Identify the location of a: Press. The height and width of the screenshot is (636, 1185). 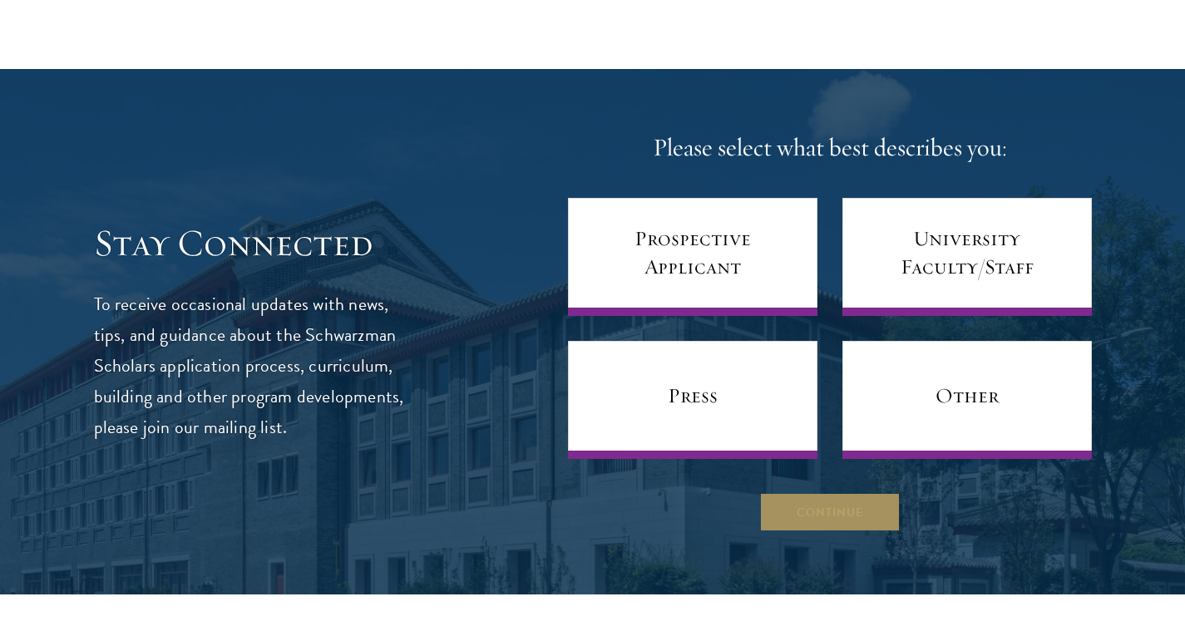
(693, 400).